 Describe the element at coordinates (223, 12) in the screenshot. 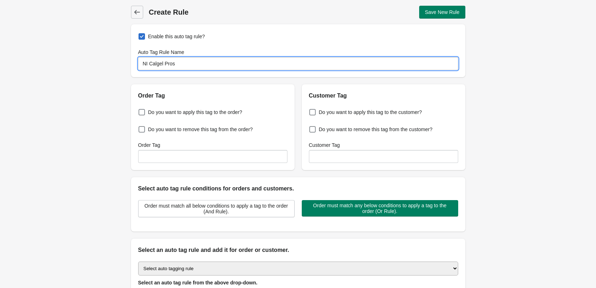

I see `h1: Create Rule` at that location.